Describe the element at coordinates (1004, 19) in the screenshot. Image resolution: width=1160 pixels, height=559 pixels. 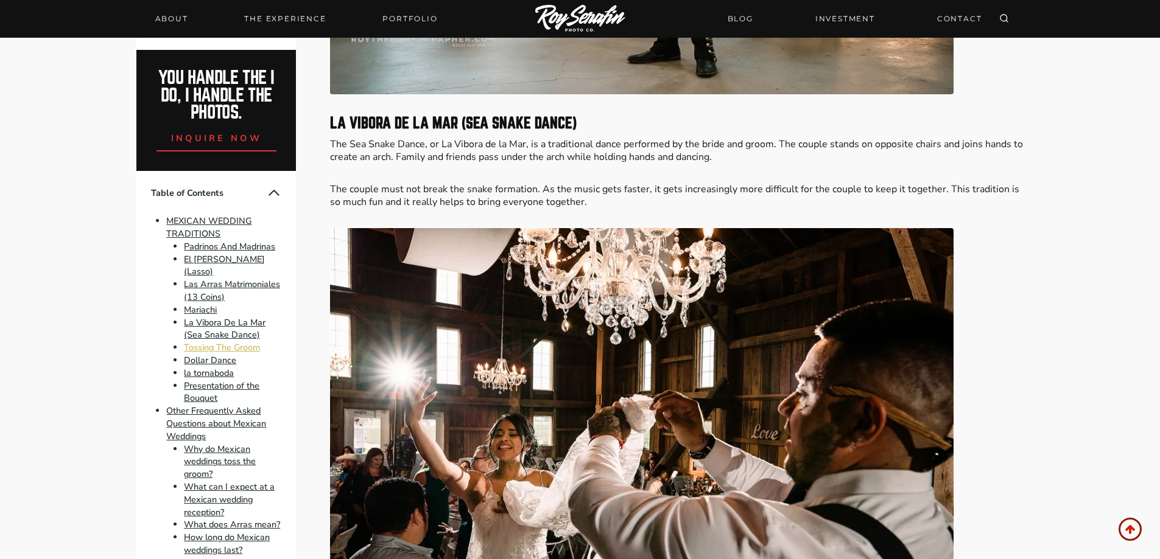
I see `button: View Search Form` at that location.